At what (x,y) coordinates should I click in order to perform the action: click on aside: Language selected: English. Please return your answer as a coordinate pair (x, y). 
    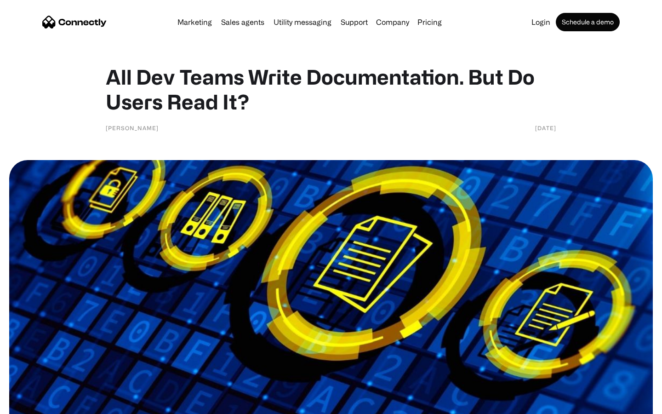
    Looking at the image, I should click on (32, 404).